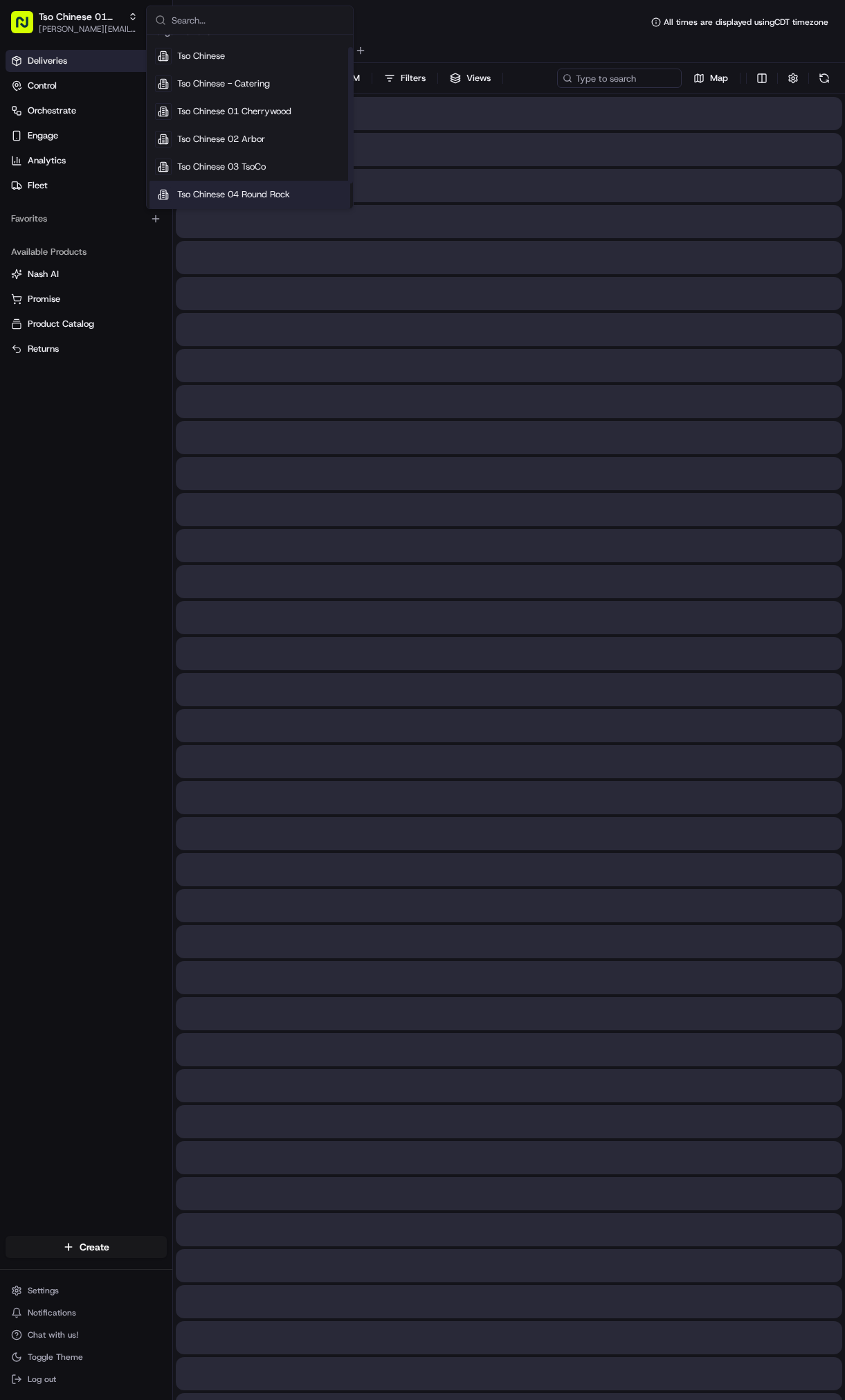  Describe the element at coordinates (85, 252) in the screenshot. I see `div: Available Products` at that location.